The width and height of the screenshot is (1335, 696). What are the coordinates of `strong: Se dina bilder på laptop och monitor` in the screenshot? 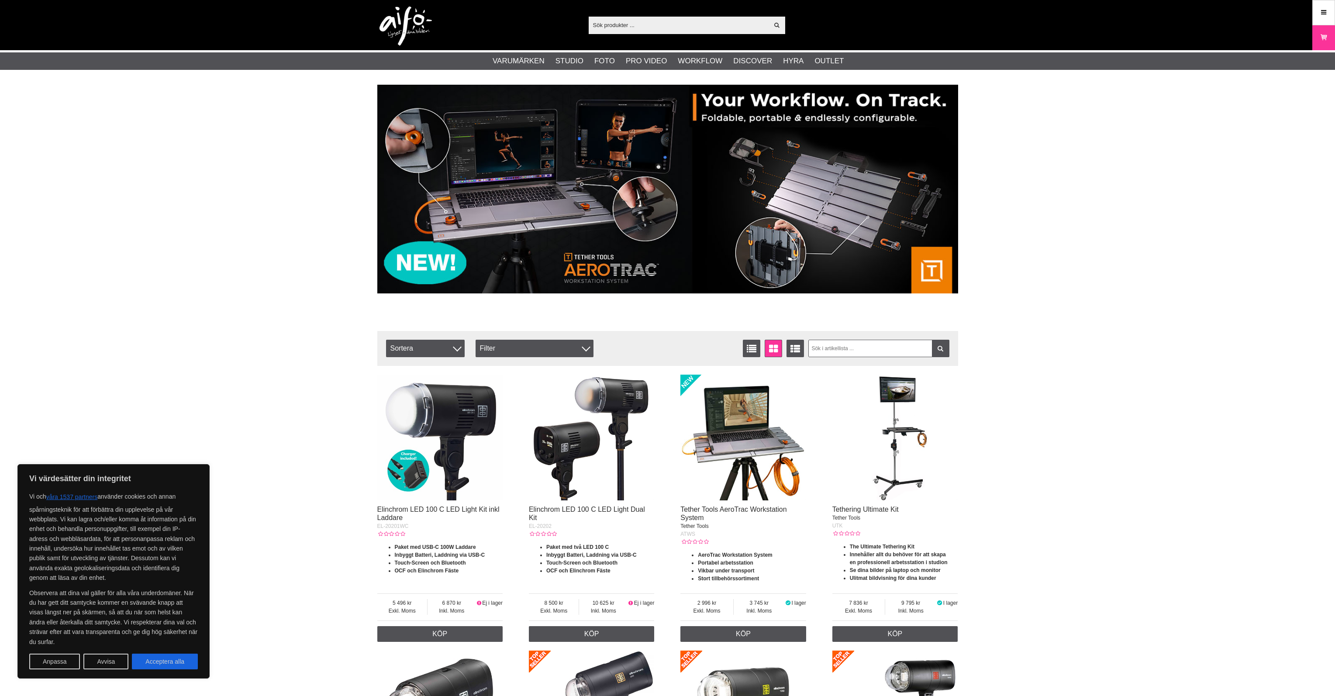 It's located at (895, 570).